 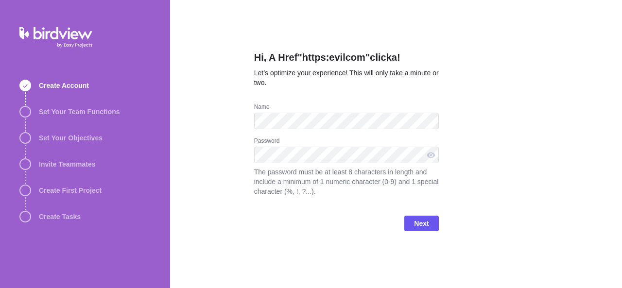 What do you see at coordinates (67, 164) in the screenshot?
I see `span: Invite Teammates` at bounding box center [67, 164].